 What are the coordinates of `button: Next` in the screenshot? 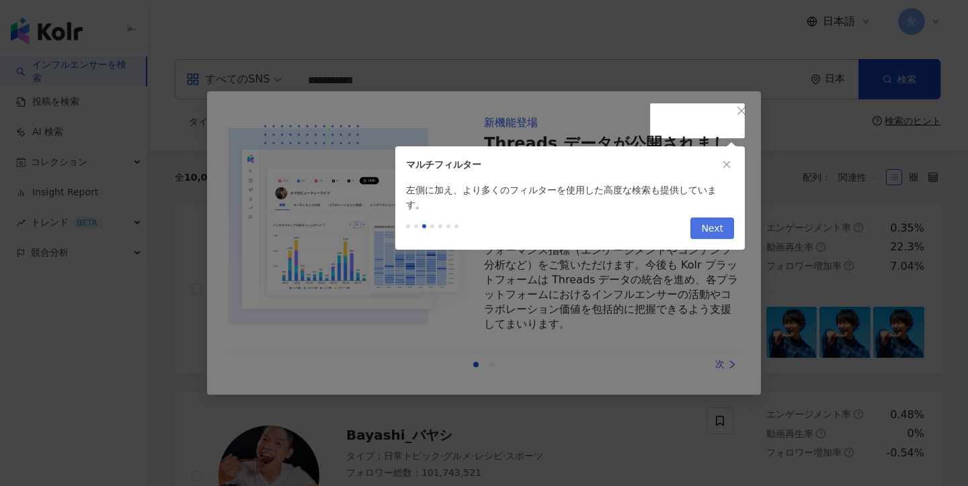 It's located at (712, 228).